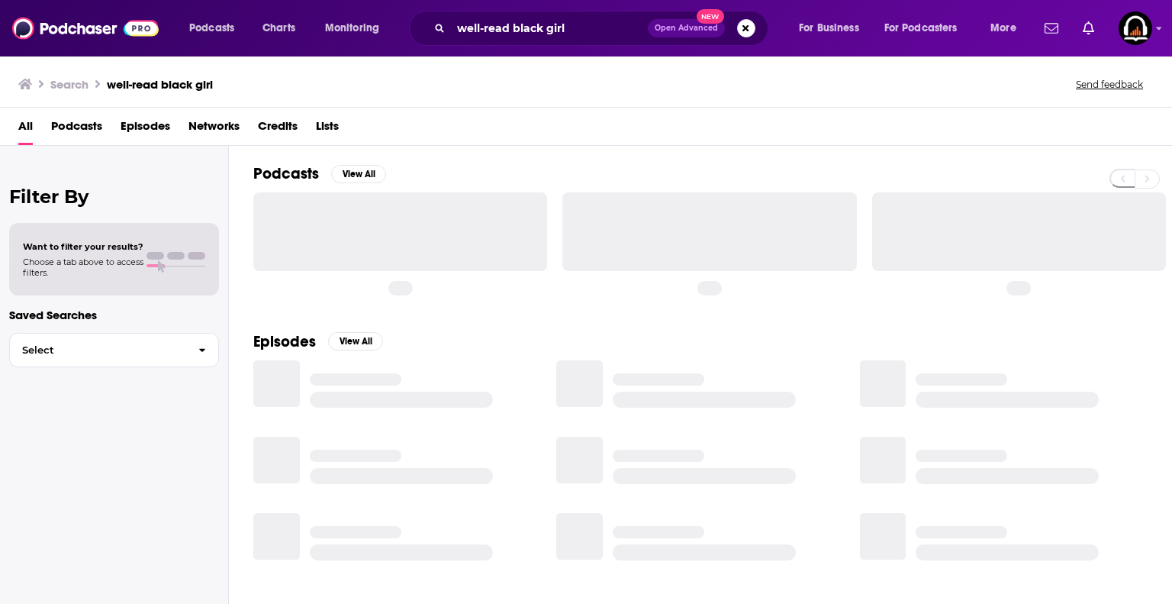 The image size is (1172, 604). What do you see at coordinates (286, 173) in the screenshot?
I see `h2: Podcasts` at bounding box center [286, 173].